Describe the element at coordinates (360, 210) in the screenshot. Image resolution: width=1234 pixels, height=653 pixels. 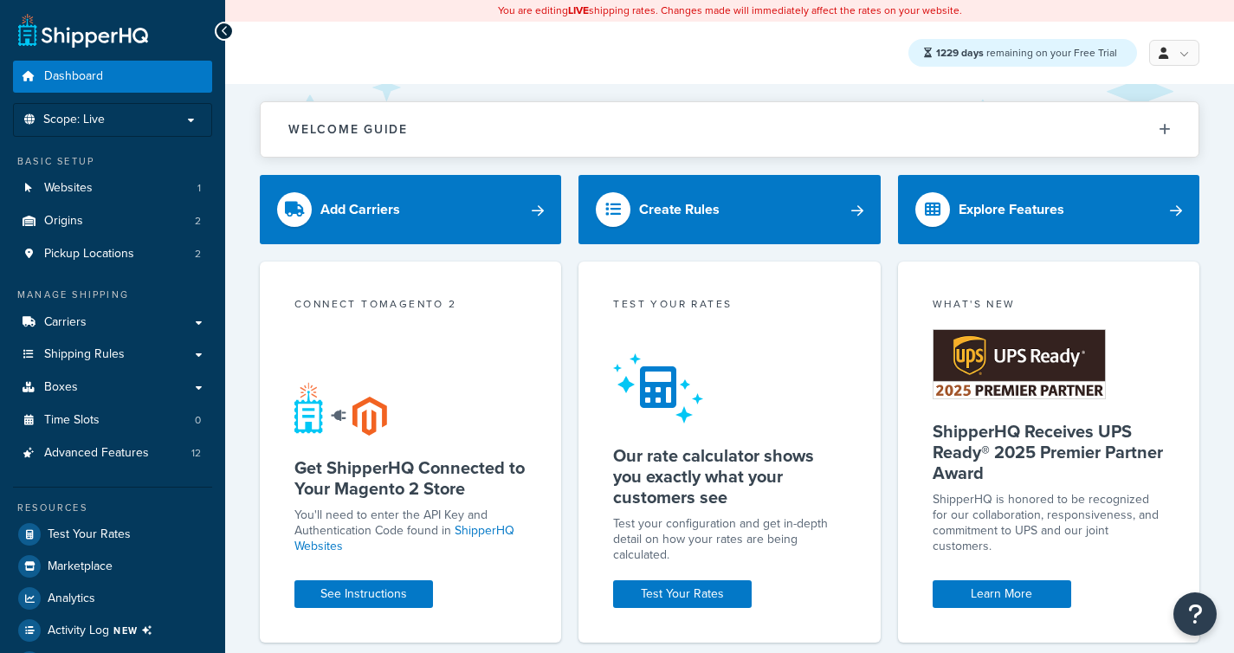
I see `div: Add Carriers` at that location.